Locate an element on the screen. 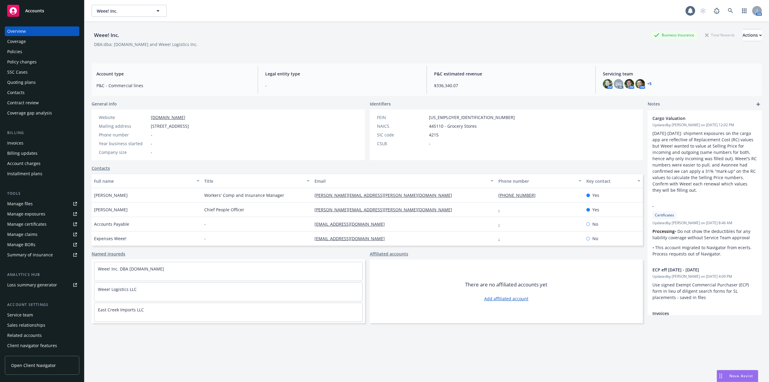  a: Quoting plans is located at coordinates (42, 82).